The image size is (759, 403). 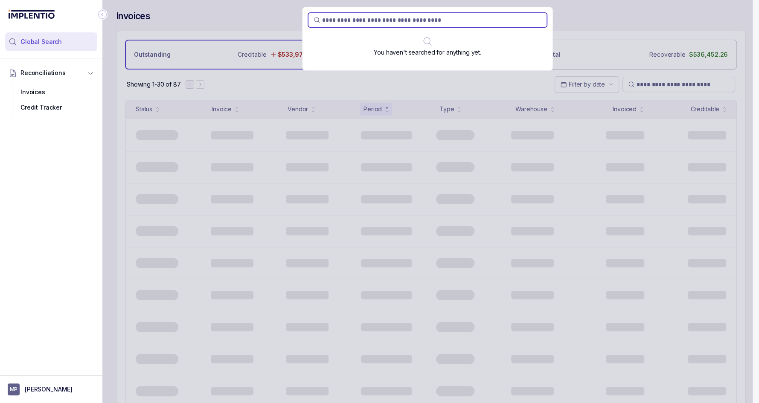 What do you see at coordinates (43, 73) in the screenshot?
I see `span: Reconciliations` at bounding box center [43, 73].